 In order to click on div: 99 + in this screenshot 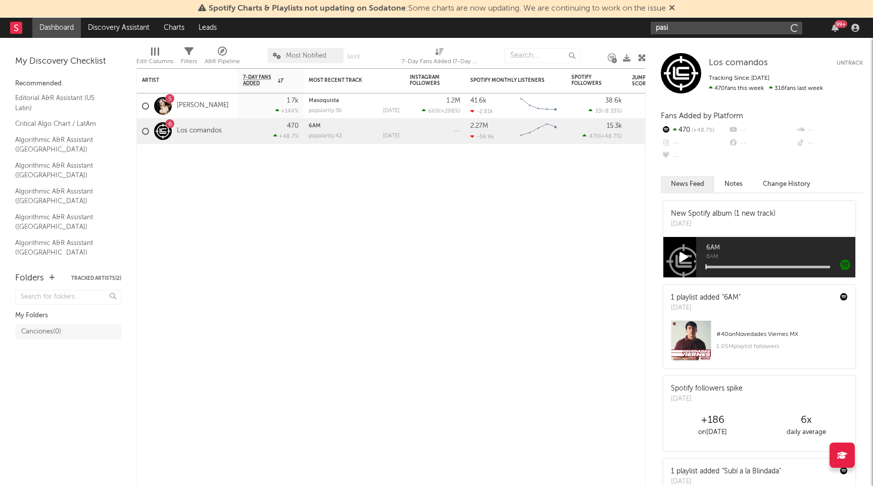, I will do `click(840, 24)`.